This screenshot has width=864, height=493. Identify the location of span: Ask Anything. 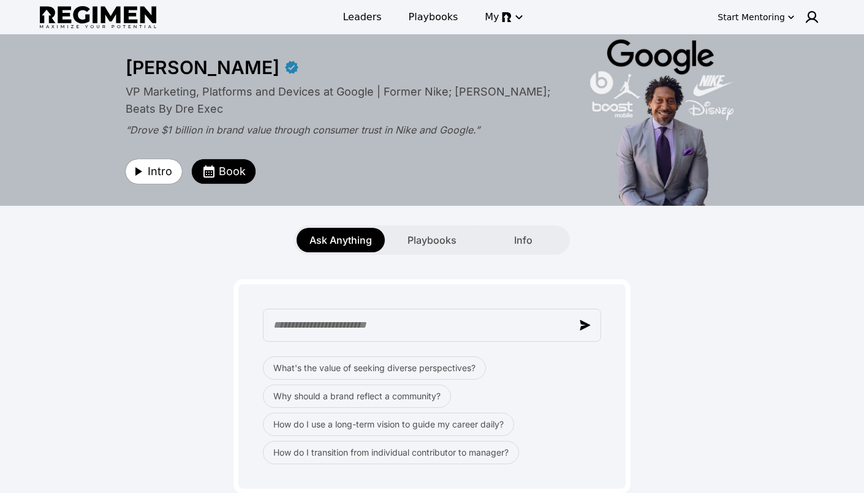
(341, 240).